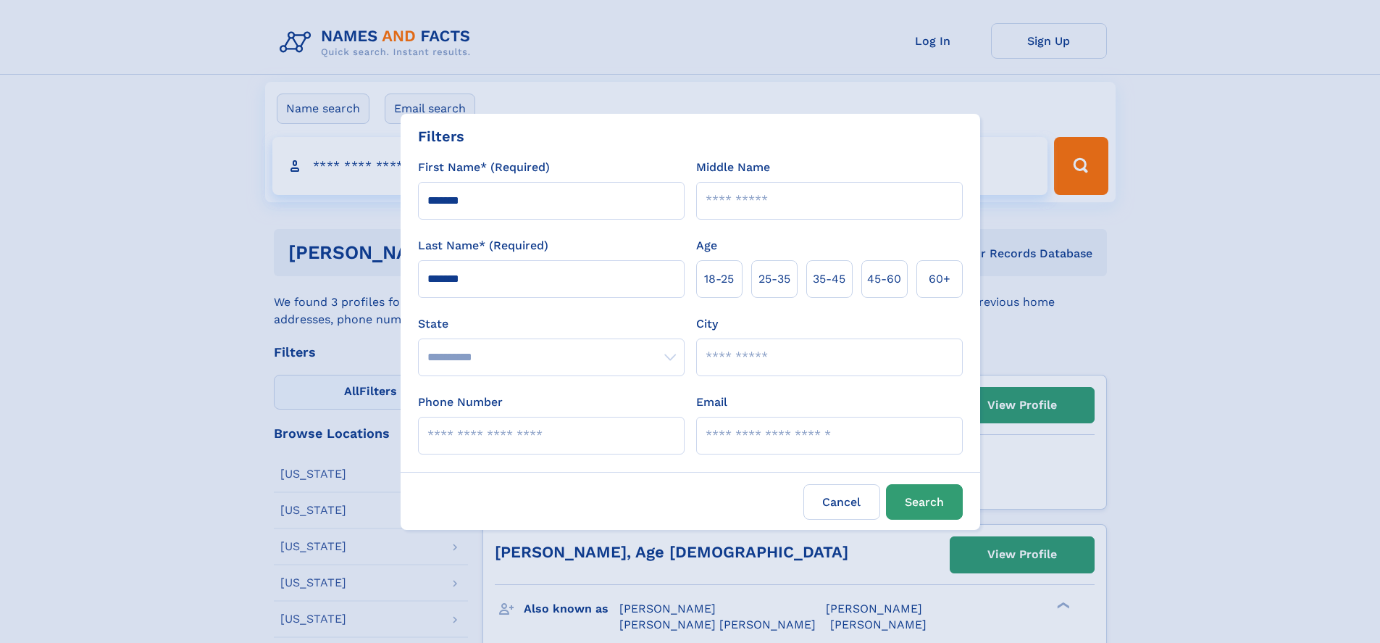 The image size is (1380, 643). I want to click on label: Cancel, so click(842, 501).